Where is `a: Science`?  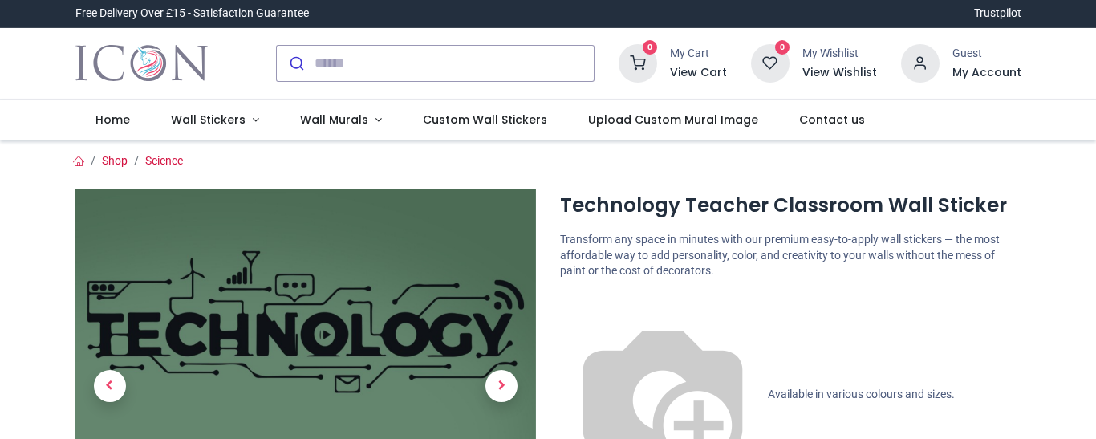
a: Science is located at coordinates (164, 161).